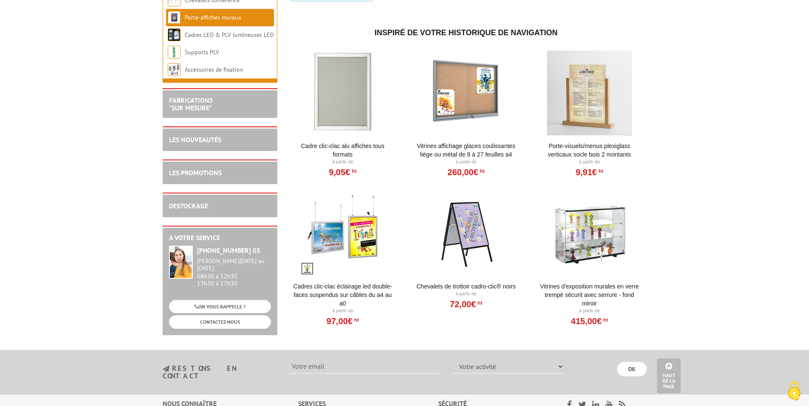  What do you see at coordinates (669, 376) in the screenshot?
I see `a: Haut de la page` at bounding box center [669, 376].